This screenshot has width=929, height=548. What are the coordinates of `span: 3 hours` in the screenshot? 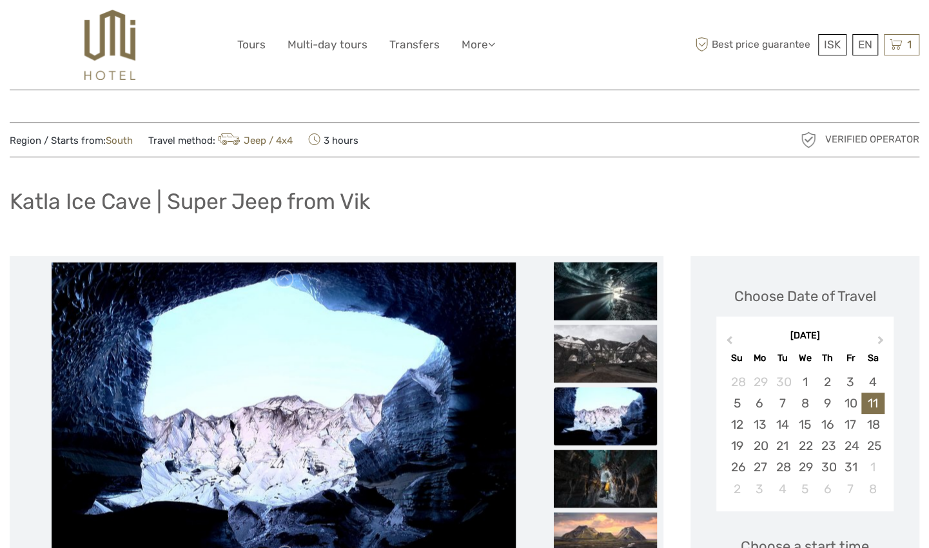 It's located at (333, 140).